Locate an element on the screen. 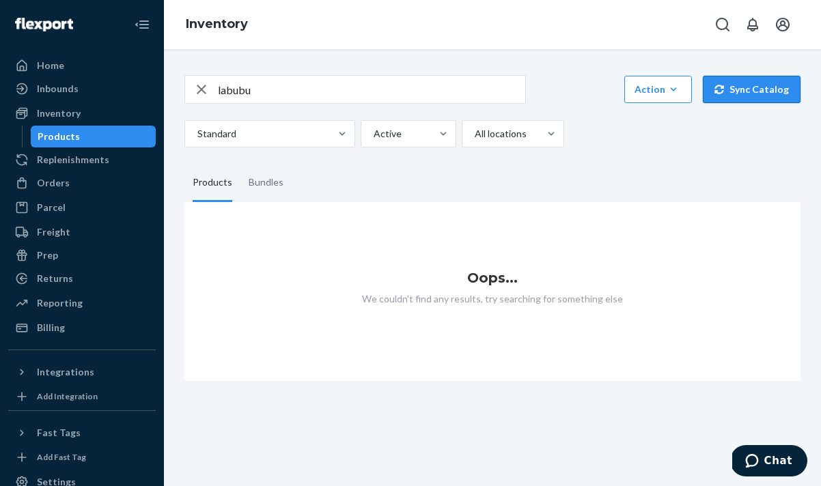 This screenshot has height=486, width=821. a: Inbounds is located at coordinates (82, 89).